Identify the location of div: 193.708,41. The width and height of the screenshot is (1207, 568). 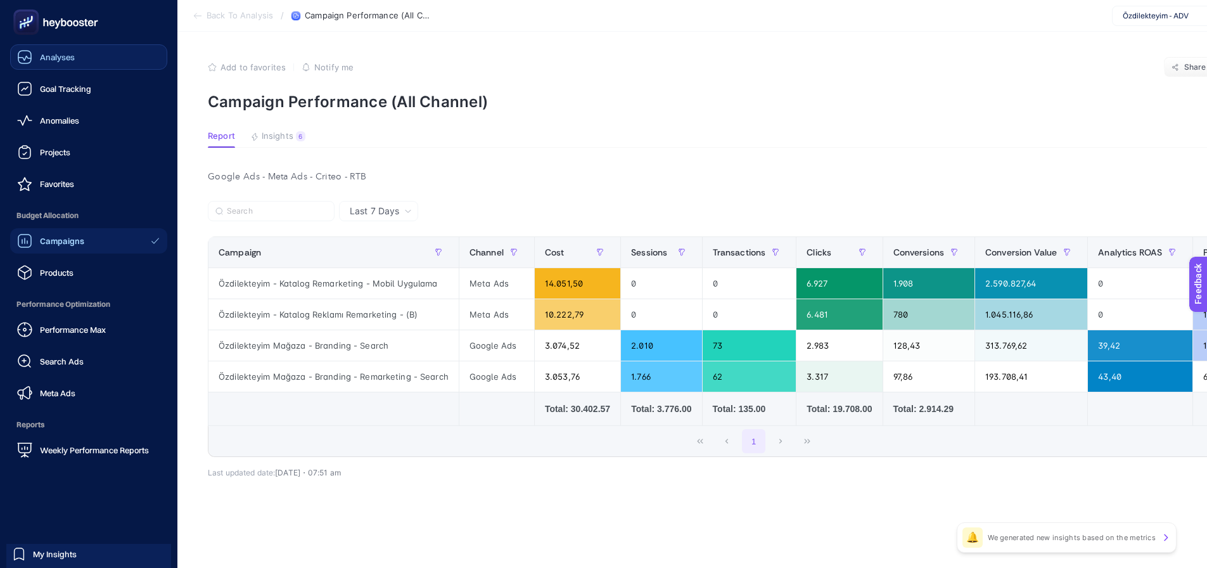
(1031, 376).